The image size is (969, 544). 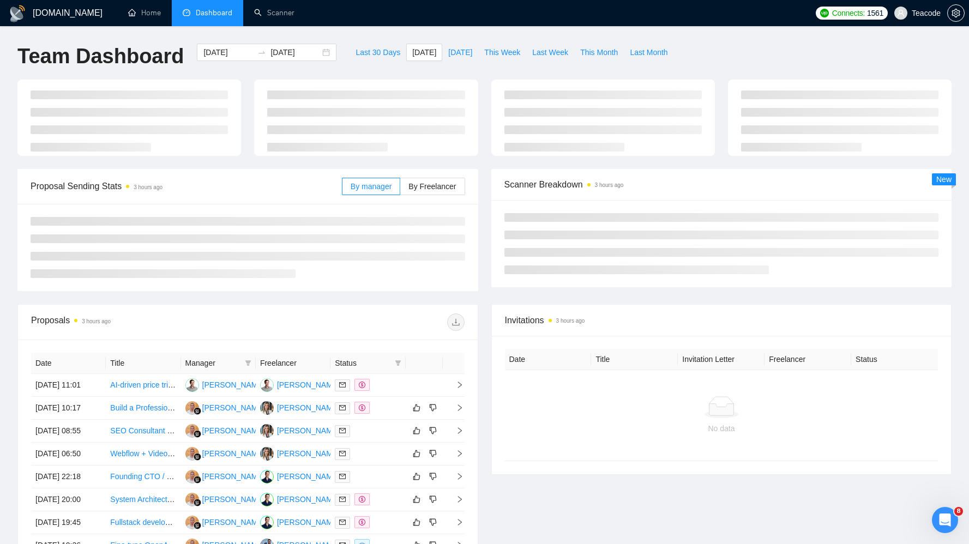 What do you see at coordinates (213, 363) in the screenshot?
I see `span: Manager` at bounding box center [213, 363].